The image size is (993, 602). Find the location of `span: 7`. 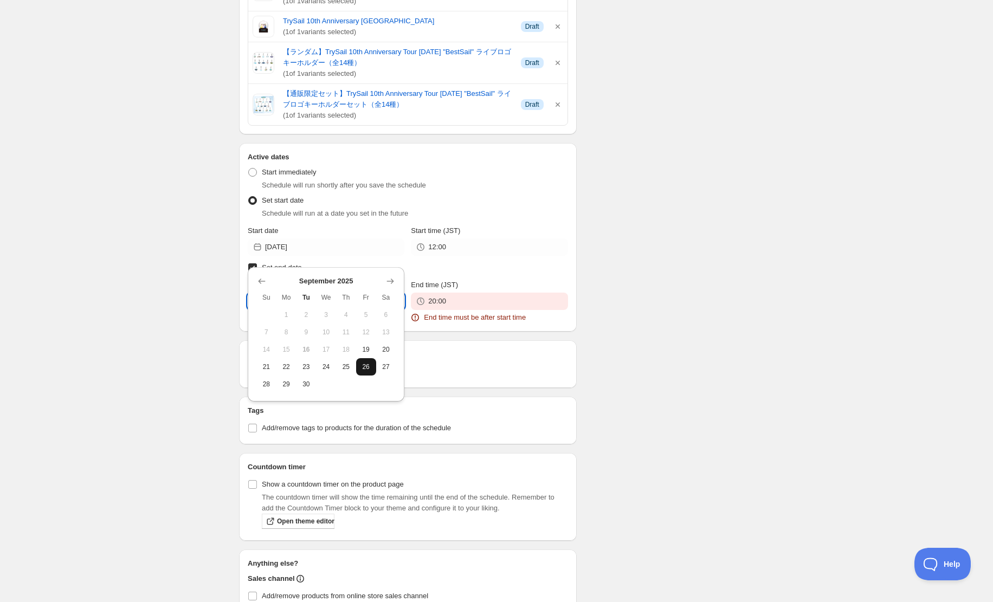

span: 7 is located at coordinates (266, 332).